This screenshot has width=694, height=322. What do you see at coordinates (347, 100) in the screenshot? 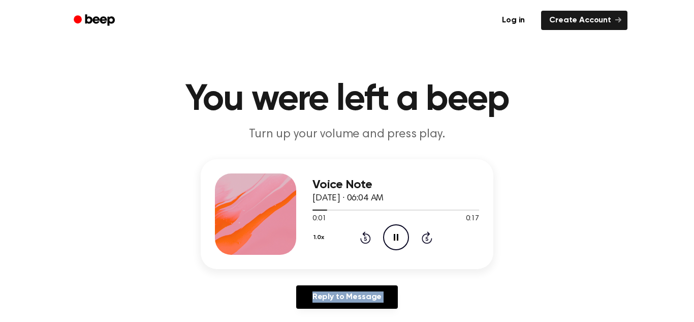
I see `h1: You were left a beep` at bounding box center [347, 100].